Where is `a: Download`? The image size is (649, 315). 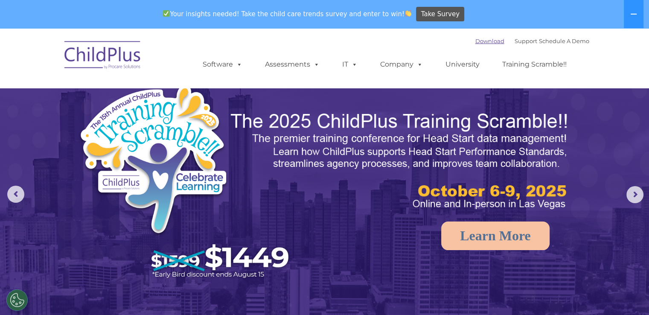 a: Download is located at coordinates (490, 41).